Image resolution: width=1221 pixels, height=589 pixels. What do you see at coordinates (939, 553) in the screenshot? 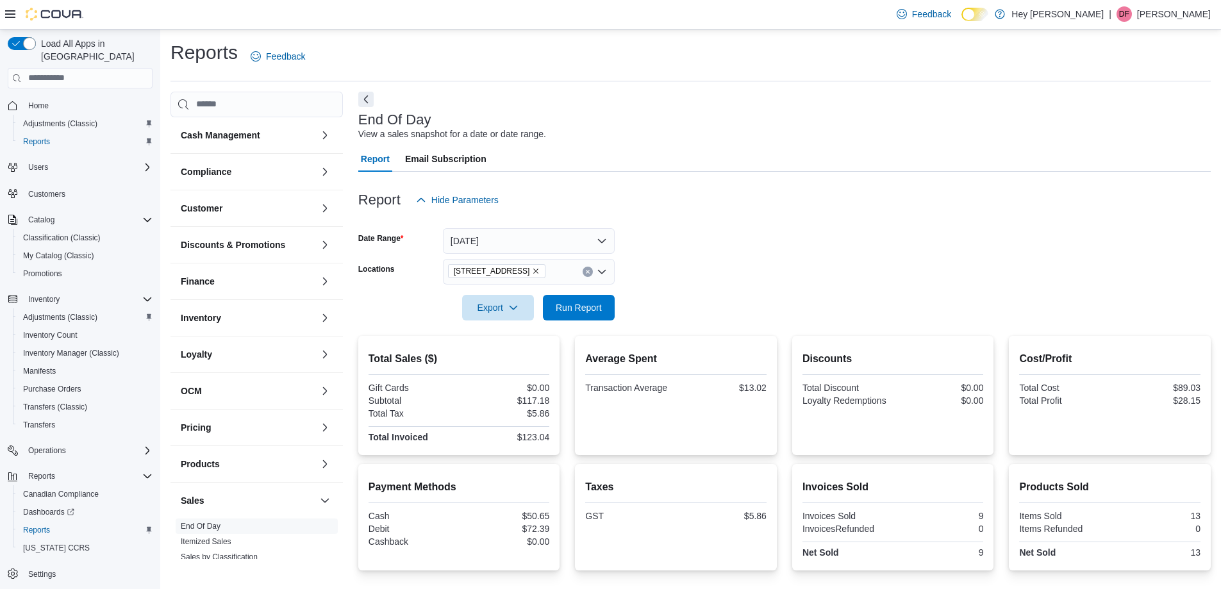
I see `div: 9` at bounding box center [939, 553].